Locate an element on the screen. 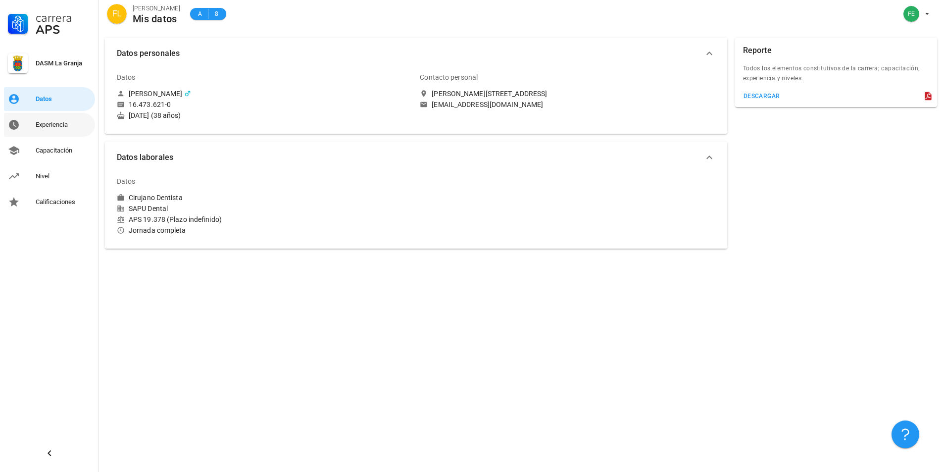 This screenshot has width=943, height=472. span: Datos laborales is located at coordinates (410, 157).